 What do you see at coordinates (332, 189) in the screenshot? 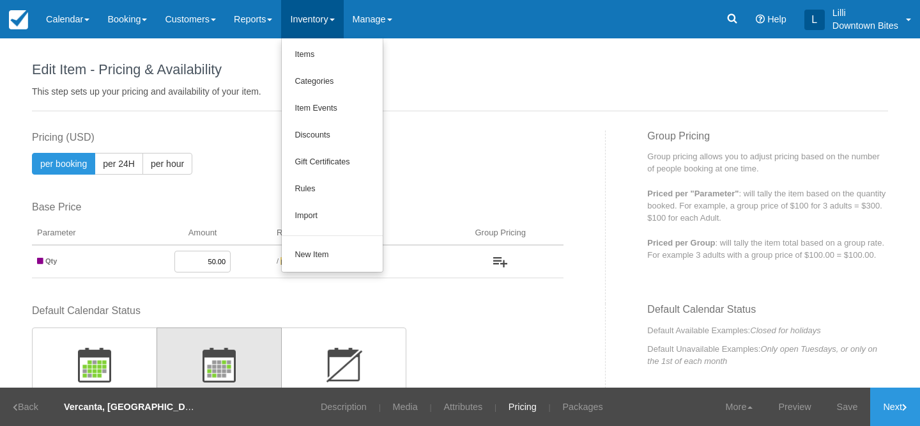
I see `a: Rules` at bounding box center [332, 189].